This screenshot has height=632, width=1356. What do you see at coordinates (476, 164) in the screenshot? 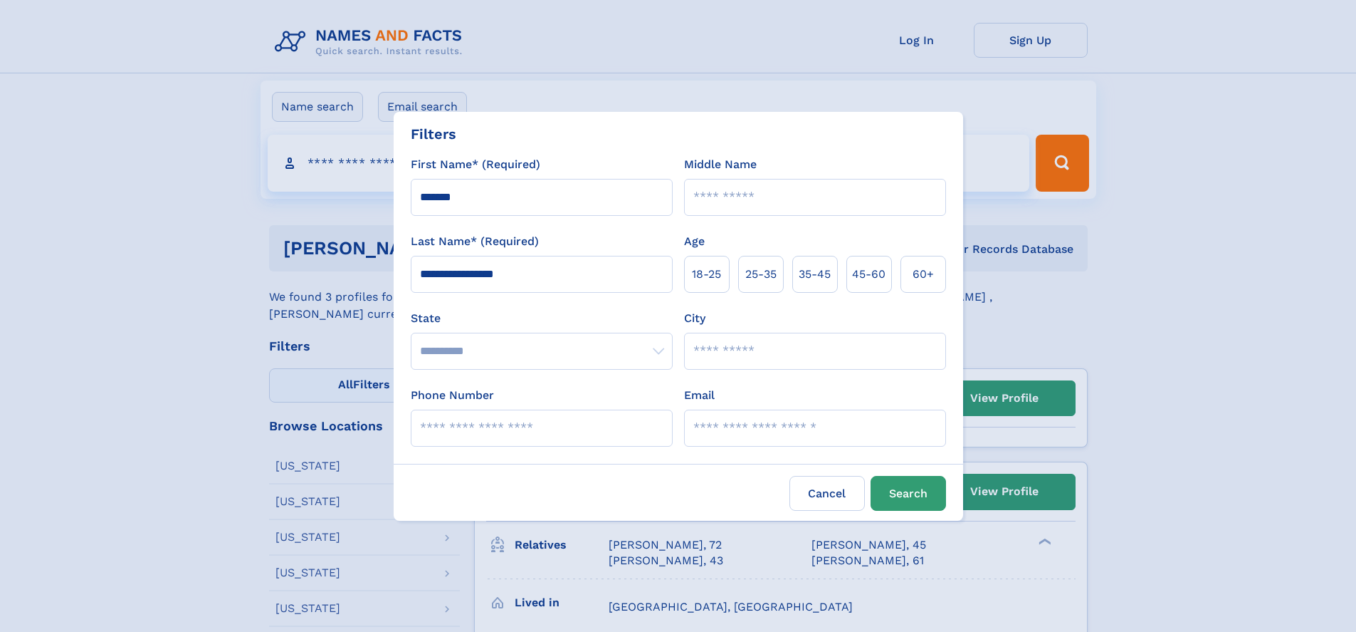
I see `label: First Name* (Required)` at bounding box center [476, 164].